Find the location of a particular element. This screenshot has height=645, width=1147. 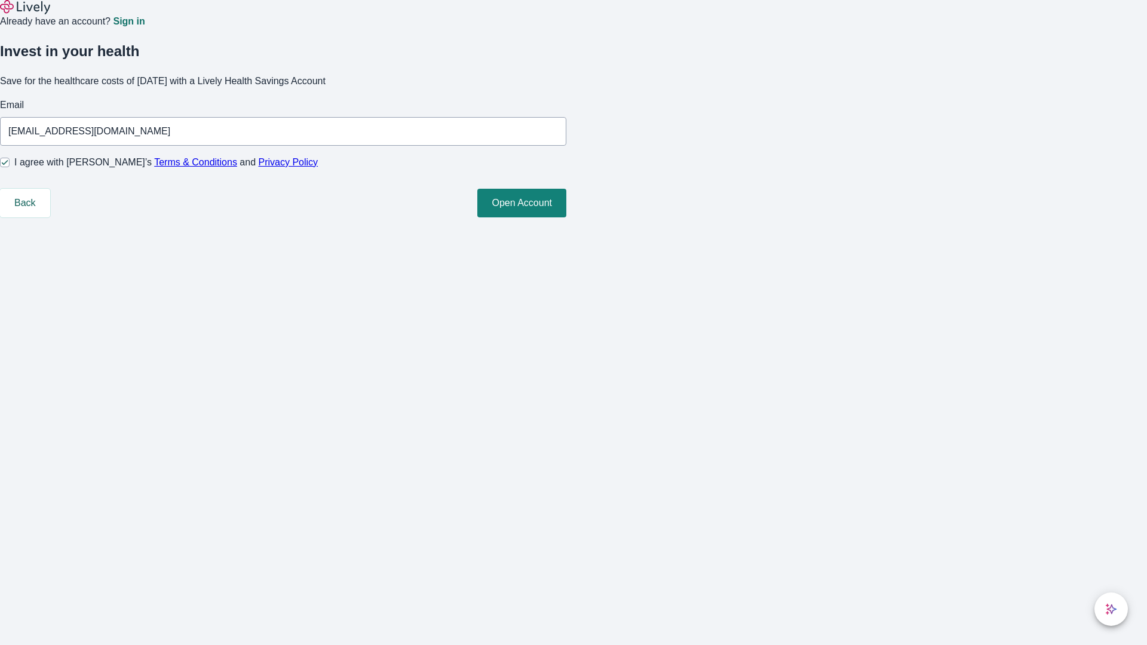

button: Open Account is located at coordinates (521, 203).